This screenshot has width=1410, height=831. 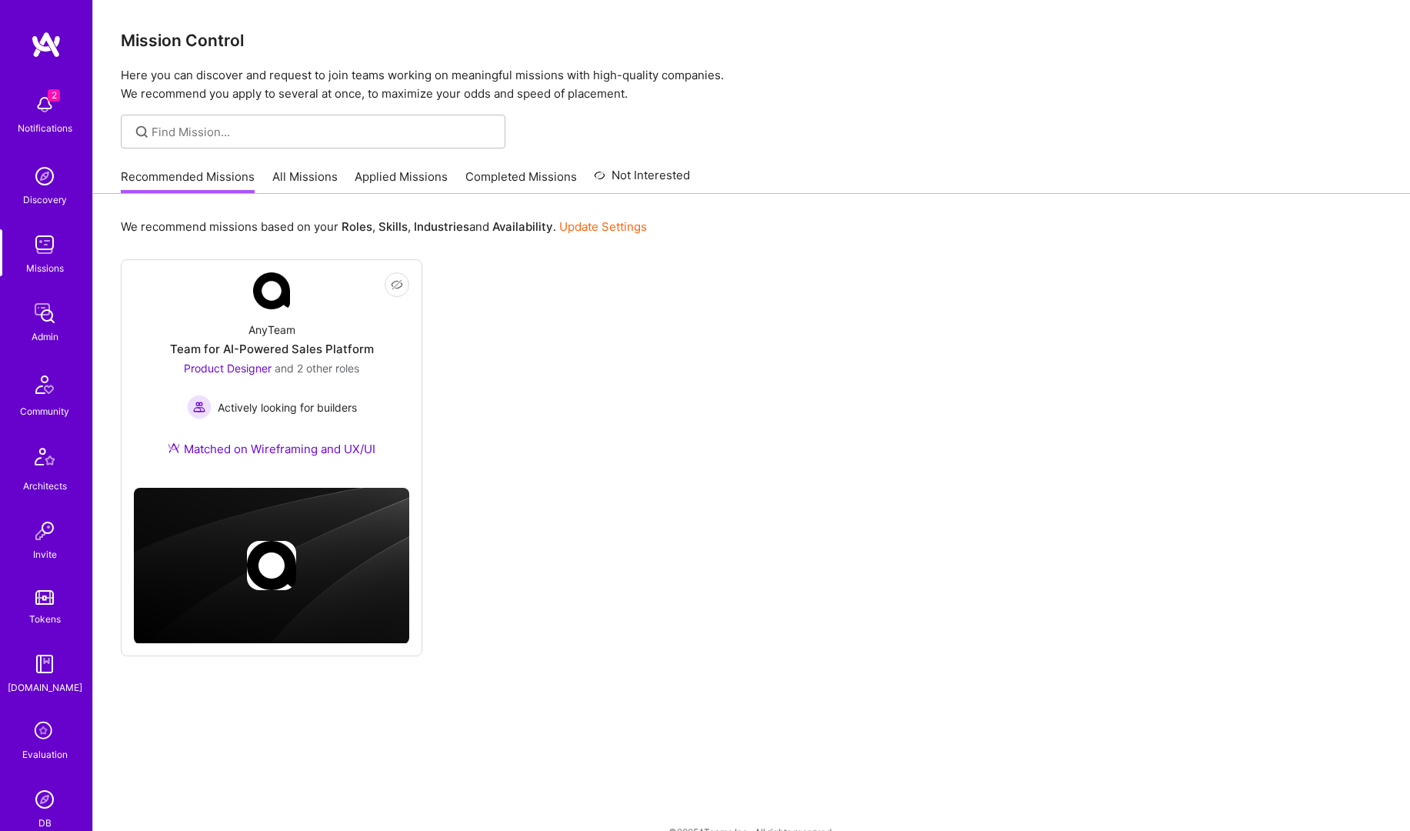 What do you see at coordinates (45, 618) in the screenshot?
I see `div: Tokens` at bounding box center [45, 618].